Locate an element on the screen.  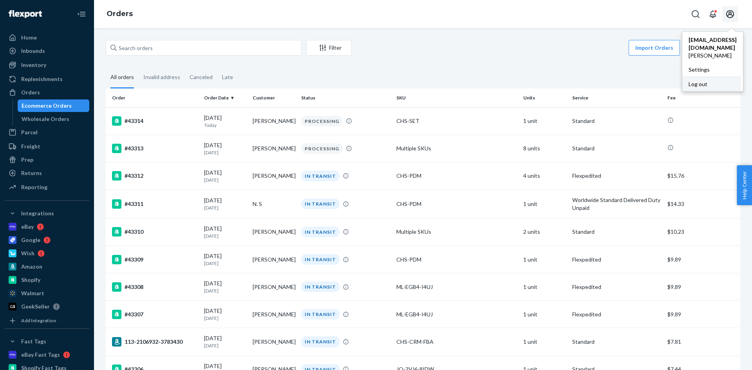
a: Inventory is located at coordinates (47, 65).